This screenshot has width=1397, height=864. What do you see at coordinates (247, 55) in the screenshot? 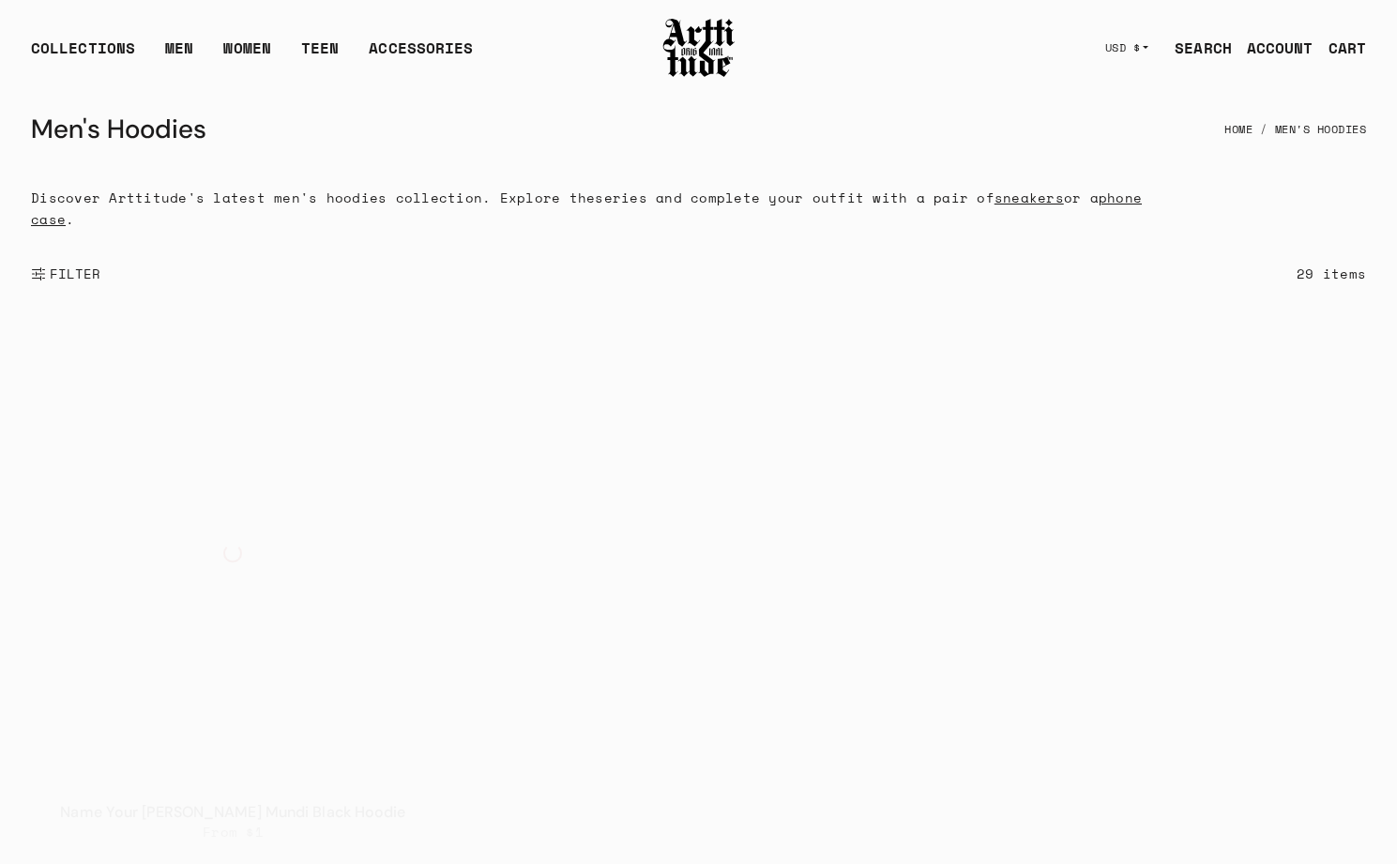
I see `a: WOMEN` at bounding box center [247, 55].